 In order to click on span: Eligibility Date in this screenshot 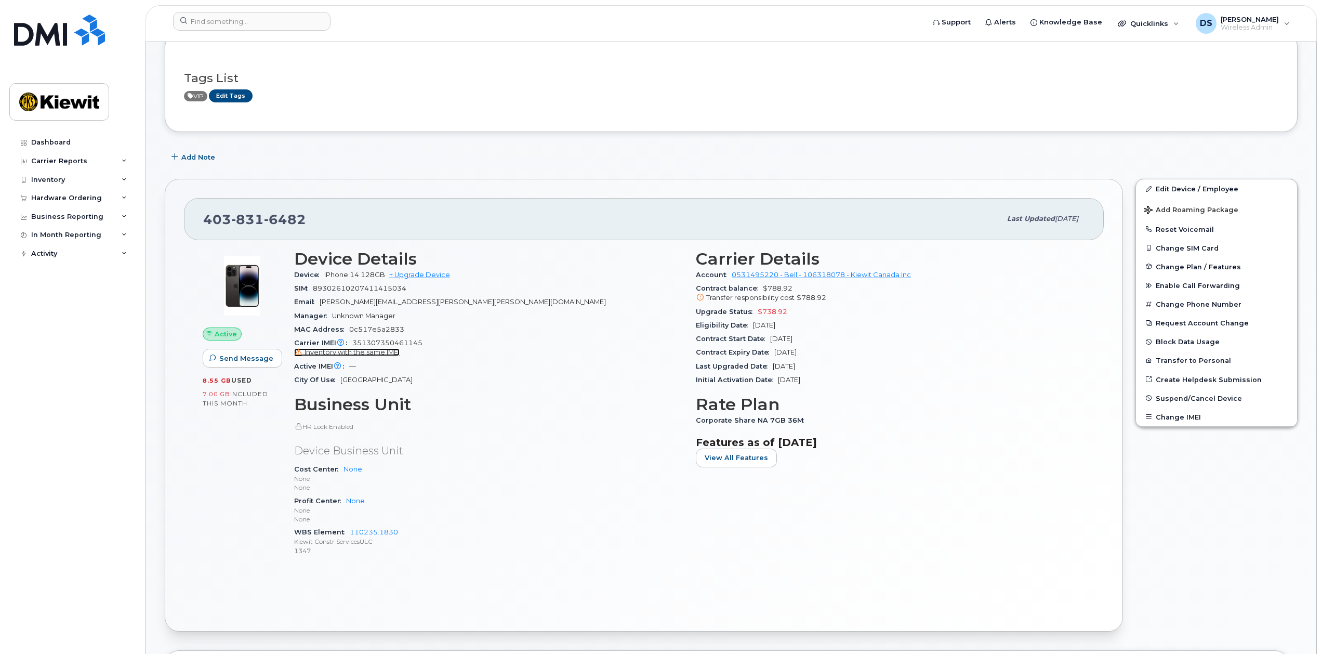, I will do `click(724, 325)`.